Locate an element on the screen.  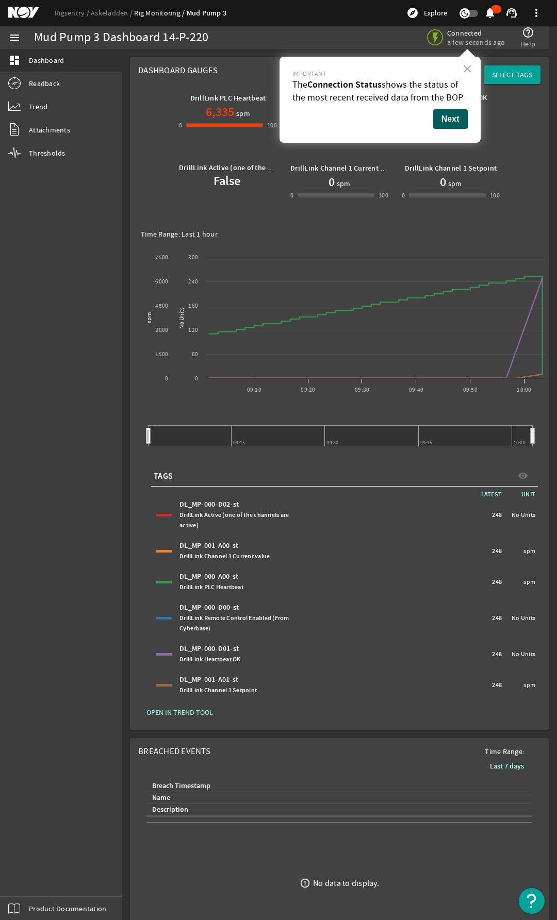
span: DrillLink PLC Heartbeat is located at coordinates (211, 587).